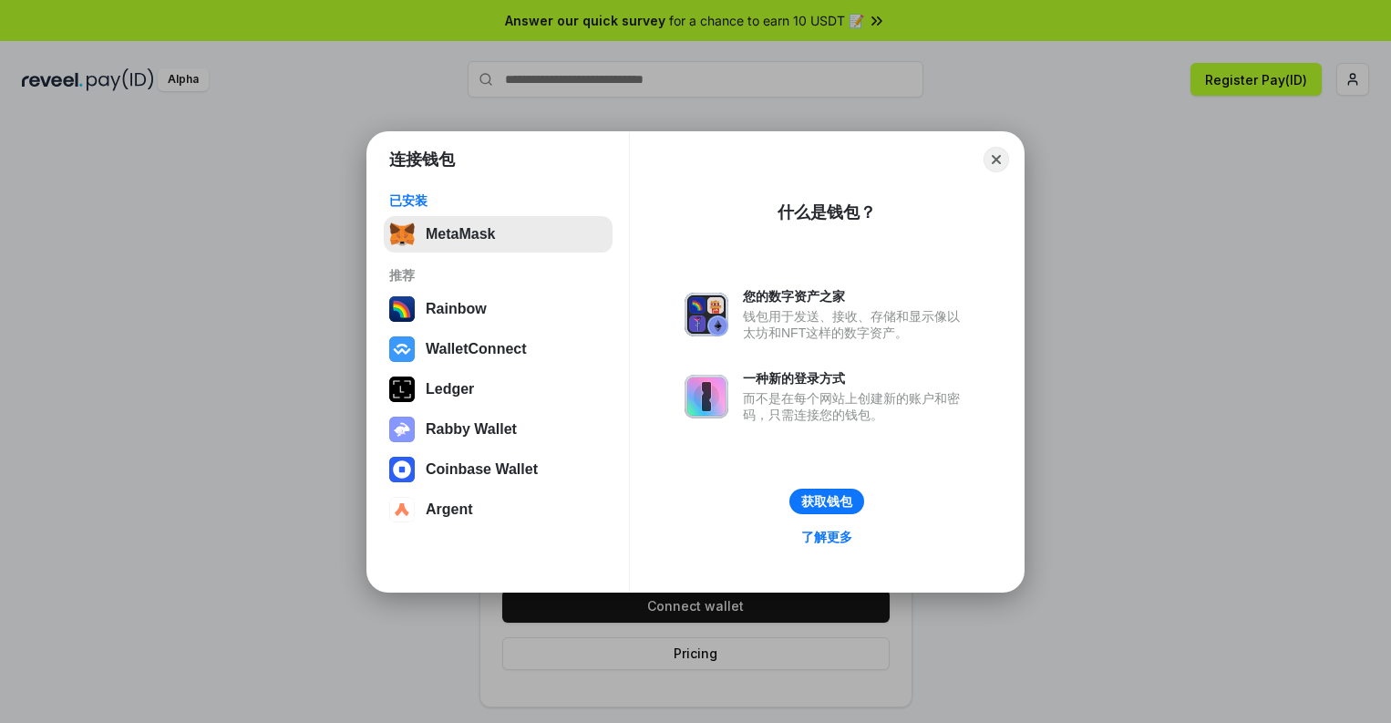 Image resolution: width=1391 pixels, height=723 pixels. Describe the element at coordinates (498, 201) in the screenshot. I see `div: 已安装` at that location.